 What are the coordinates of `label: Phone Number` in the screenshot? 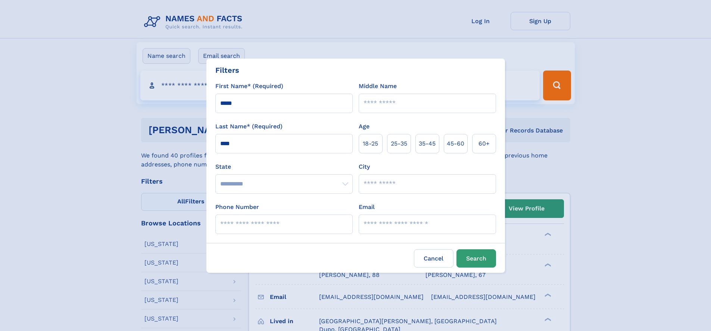 It's located at (237, 207).